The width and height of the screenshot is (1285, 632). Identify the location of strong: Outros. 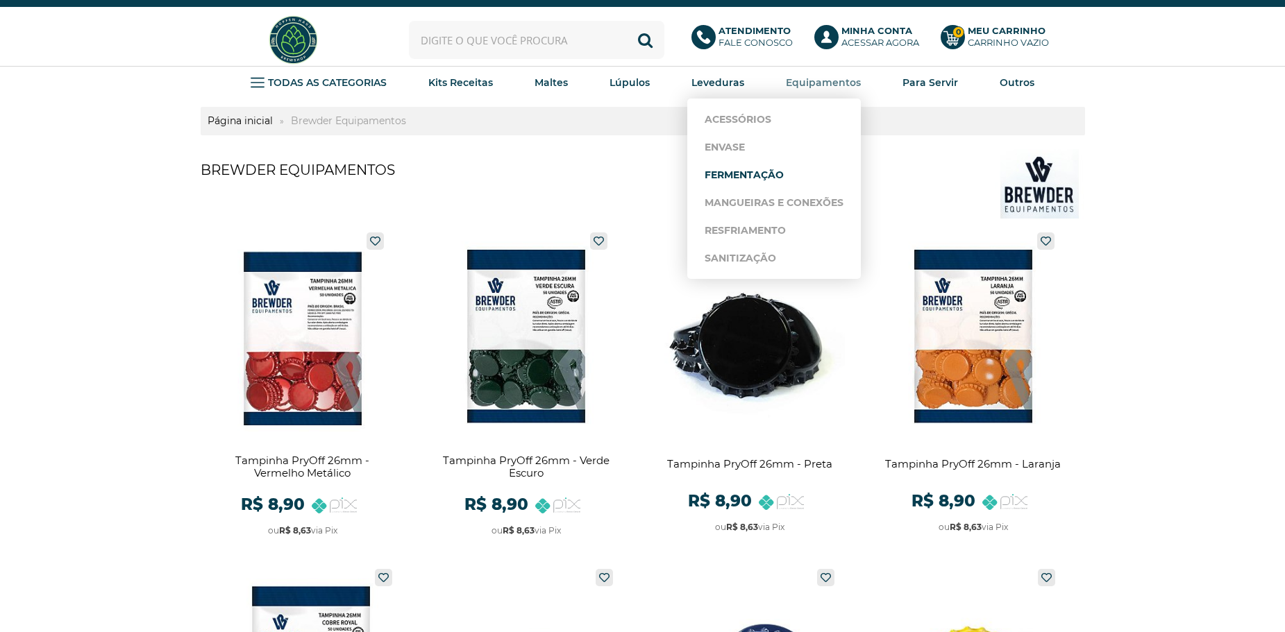
(1017, 83).